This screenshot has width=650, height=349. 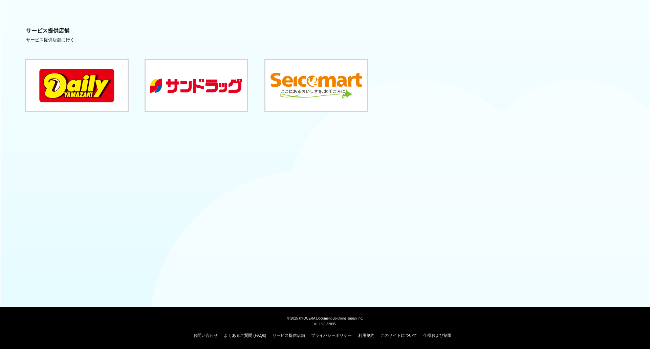 I want to click on a: 利用規約, so click(x=367, y=336).